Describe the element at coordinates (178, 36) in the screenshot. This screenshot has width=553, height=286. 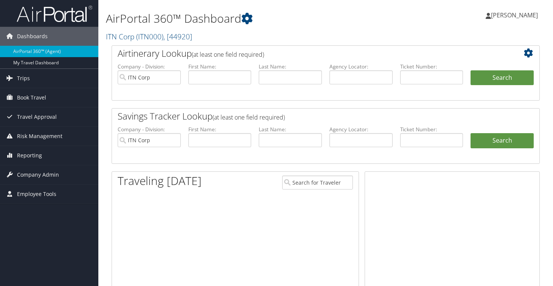
I see `span: , [ 44920 ]` at that location.